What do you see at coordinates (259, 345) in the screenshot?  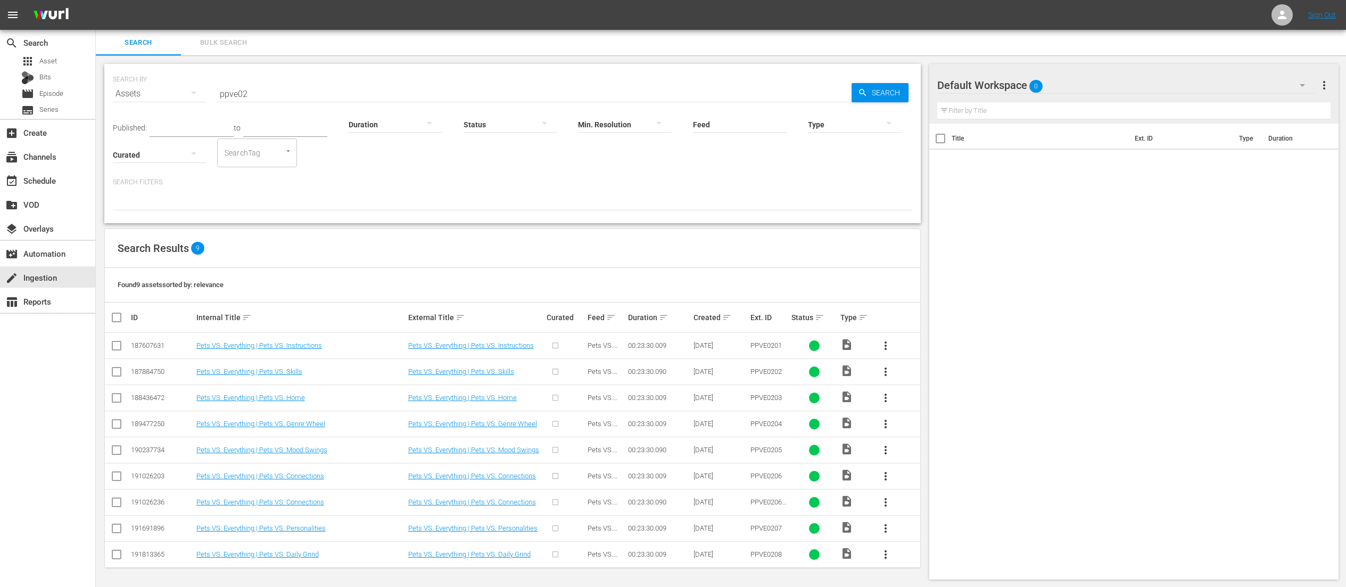 I see `a: Pets VS. Everything | Pets VS. Instructions` at bounding box center [259, 345].